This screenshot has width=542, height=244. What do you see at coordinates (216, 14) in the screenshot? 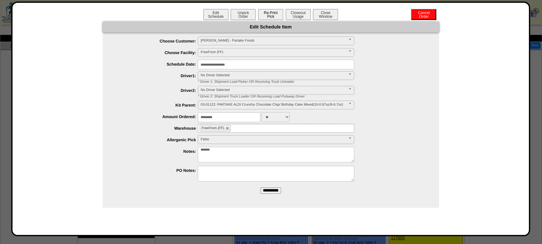
I see `button: EditSchedule` at bounding box center [216, 14].